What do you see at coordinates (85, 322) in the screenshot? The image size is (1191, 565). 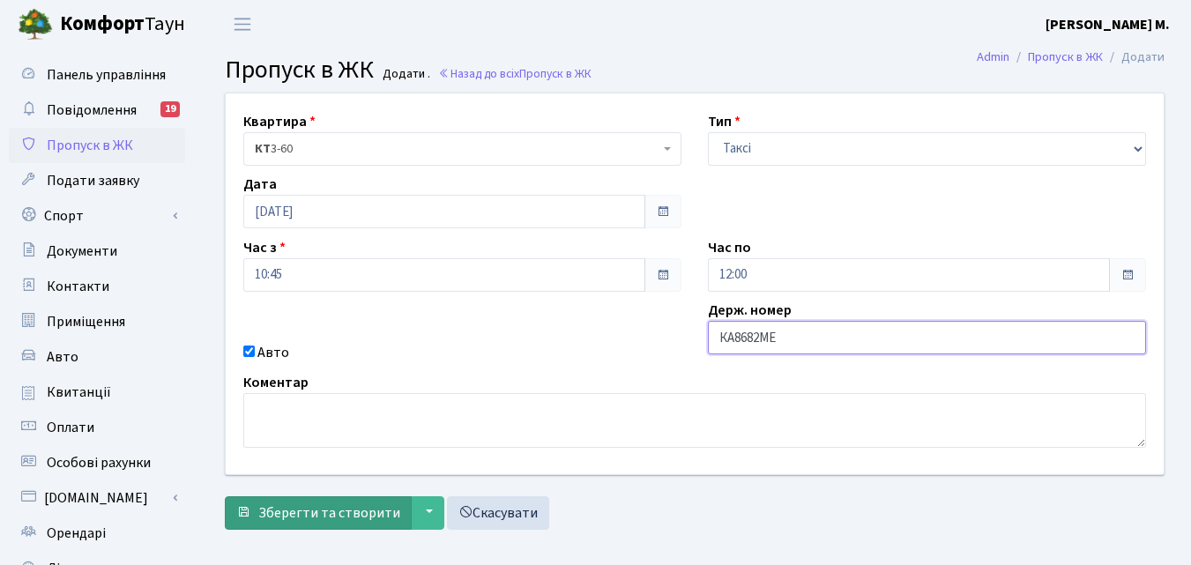 I see `span: Приміщення` at bounding box center [85, 322].